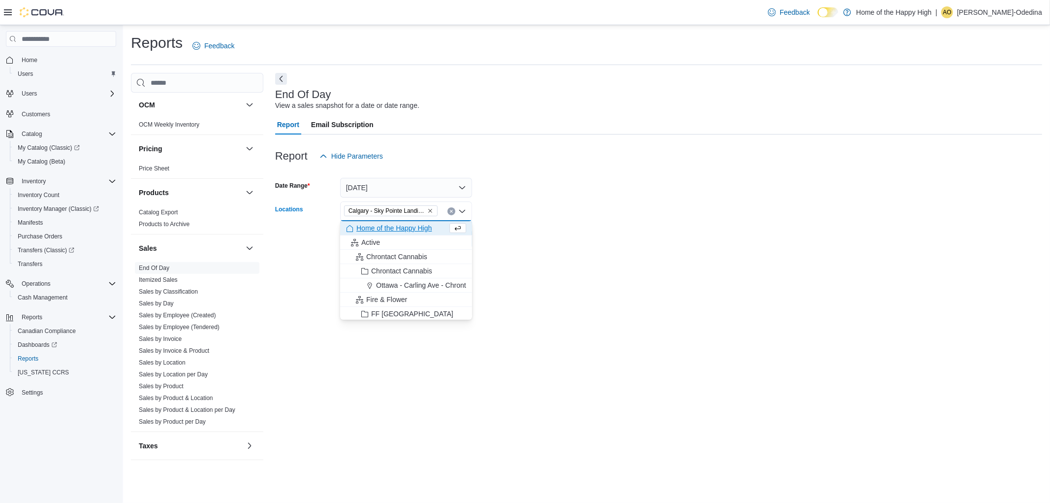  I want to click on a: My Catalog (Classic), so click(49, 148).